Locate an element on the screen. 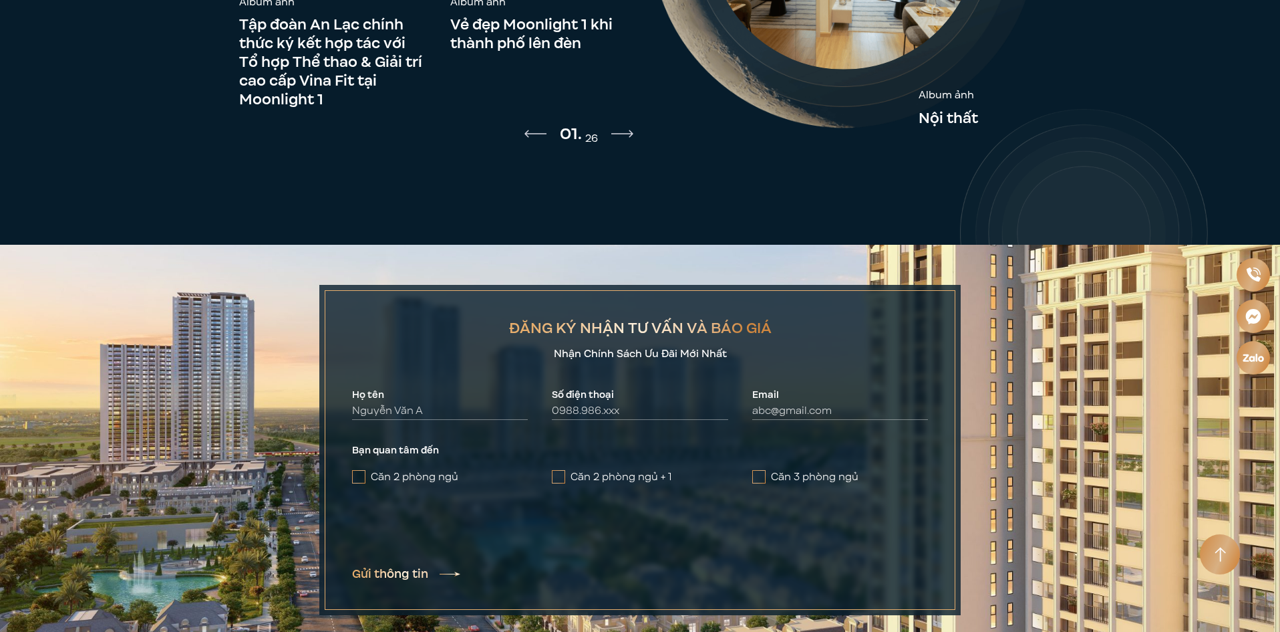  label: Họ tên is located at coordinates (440, 395).